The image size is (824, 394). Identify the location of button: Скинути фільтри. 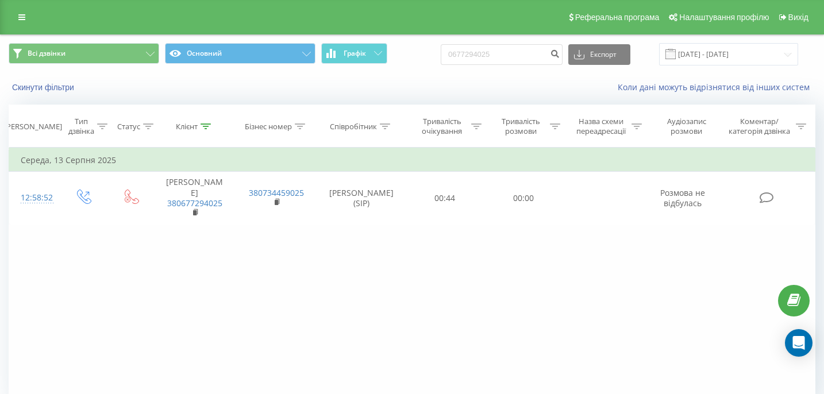
(44, 87).